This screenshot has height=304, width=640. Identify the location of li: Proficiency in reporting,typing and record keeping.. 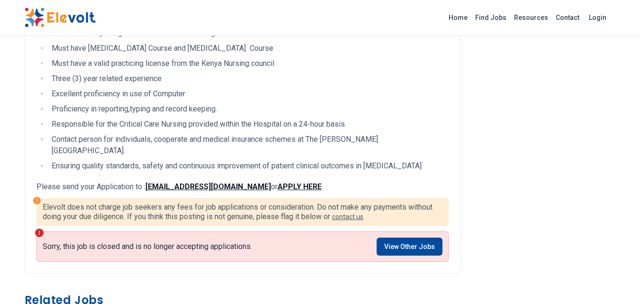
(249, 109).